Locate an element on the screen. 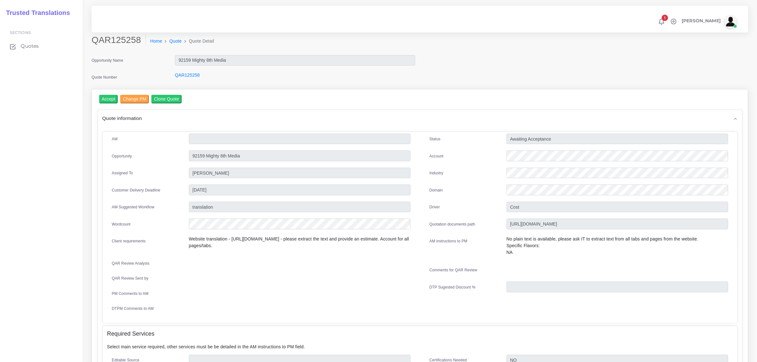 Image resolution: width=757 pixels, height=362 pixels. li: Quote Detail is located at coordinates (198, 41).